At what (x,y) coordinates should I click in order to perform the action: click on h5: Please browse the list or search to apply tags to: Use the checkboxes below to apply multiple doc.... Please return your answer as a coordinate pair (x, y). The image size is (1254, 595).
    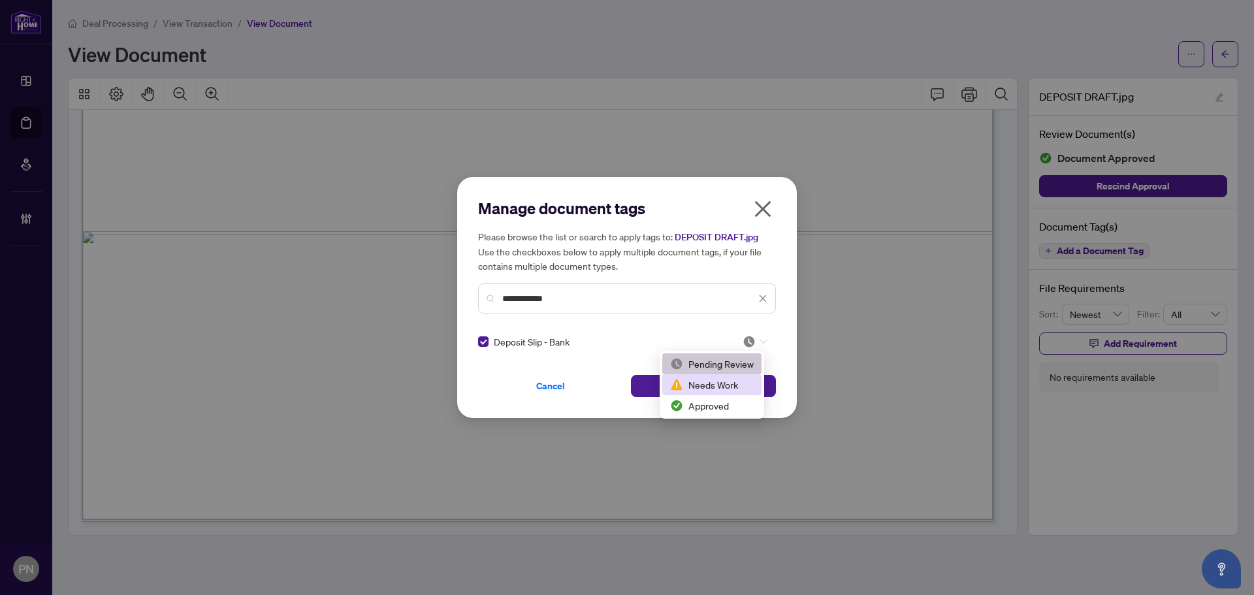
    Looking at the image, I should click on (627, 251).